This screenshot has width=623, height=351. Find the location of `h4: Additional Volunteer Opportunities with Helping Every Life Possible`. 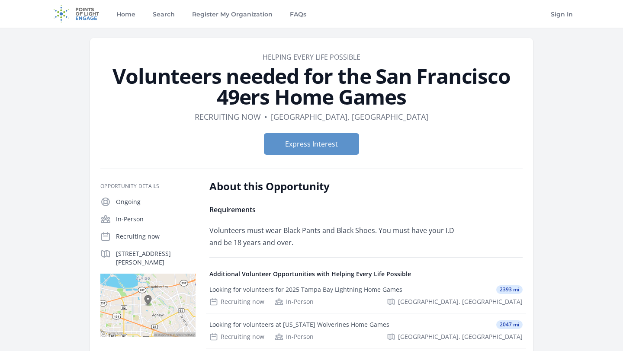

h4: Additional Volunteer Opportunities with Helping Every Life Possible is located at coordinates (366, 274).